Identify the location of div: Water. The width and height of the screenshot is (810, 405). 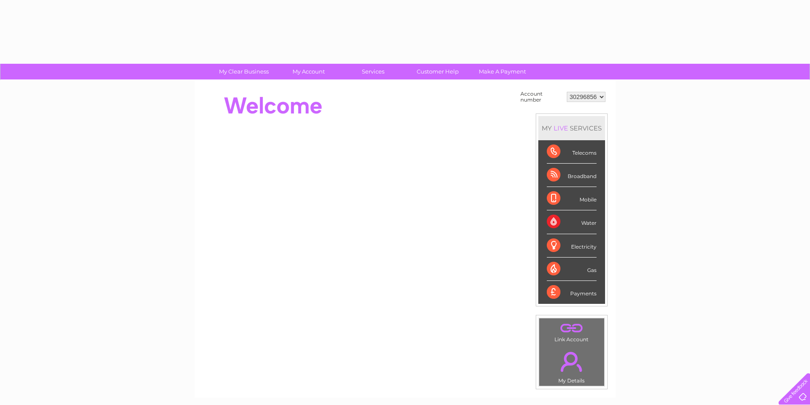
(572, 222).